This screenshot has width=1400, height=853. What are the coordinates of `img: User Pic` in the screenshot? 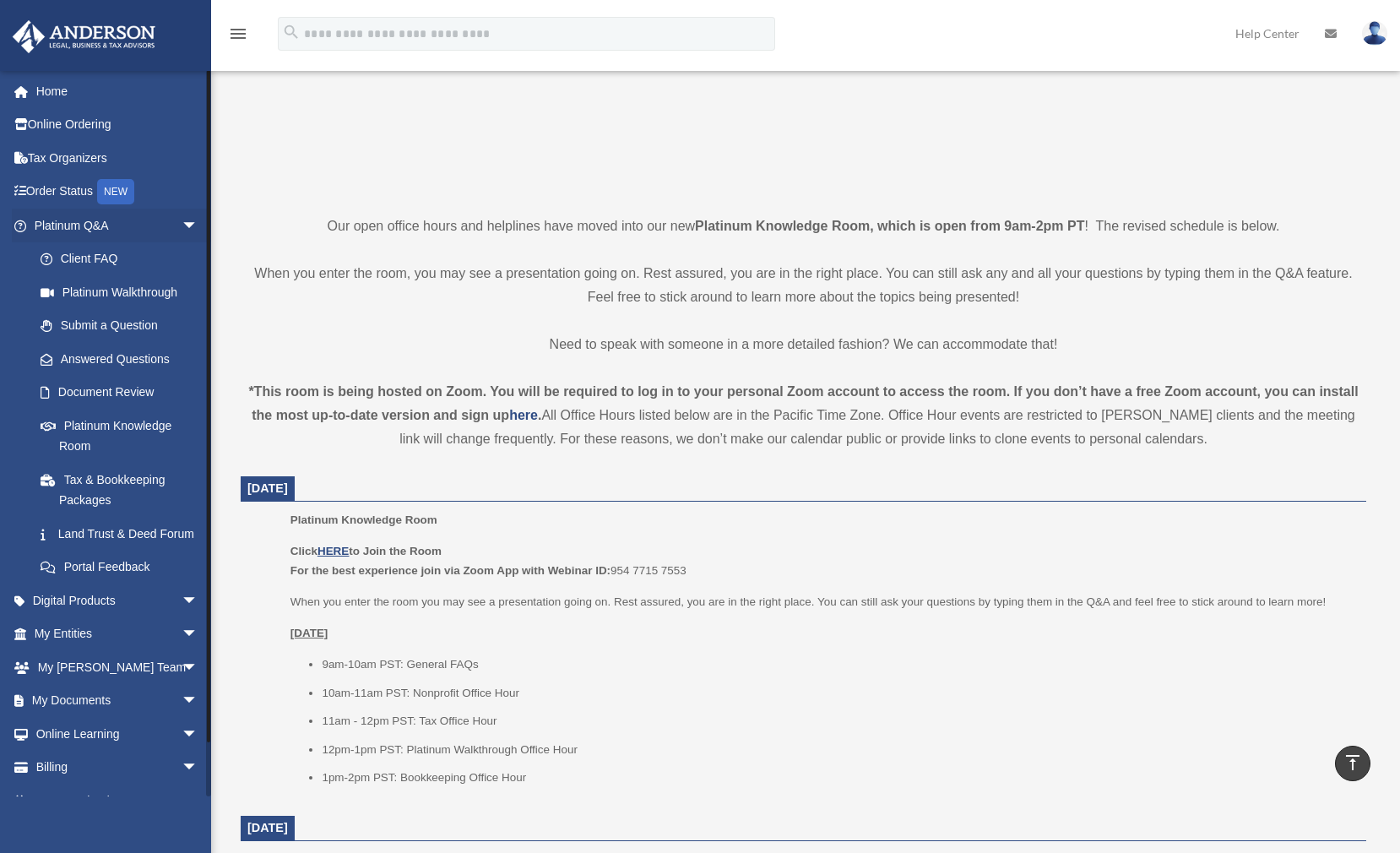 It's located at (1375, 33).